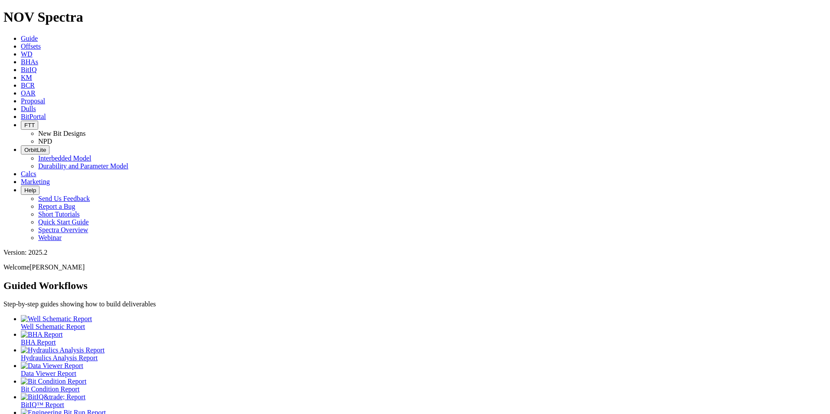 This screenshot has height=414, width=830. Describe the element at coordinates (42, 335) in the screenshot. I see `img: BHA Report` at that location.